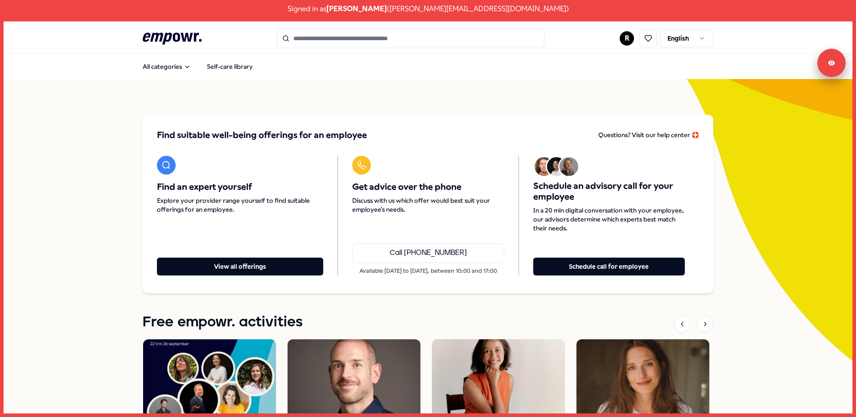 This screenshot has width=856, height=417. Describe the element at coordinates (649, 135) in the screenshot. I see `a: Questions? Visit our help center 🛟` at that location.